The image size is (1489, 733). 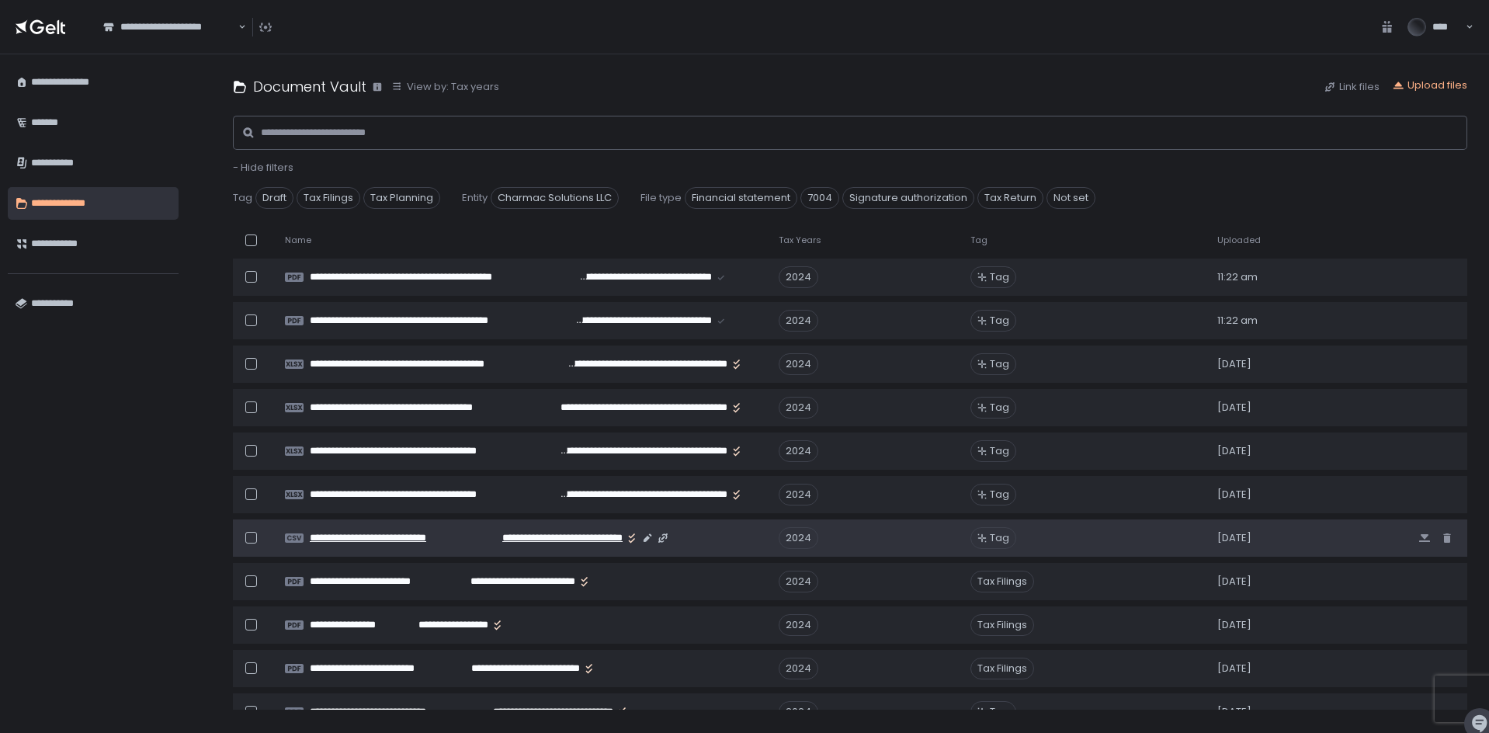 I want to click on span: 7004, so click(x=820, y=198).